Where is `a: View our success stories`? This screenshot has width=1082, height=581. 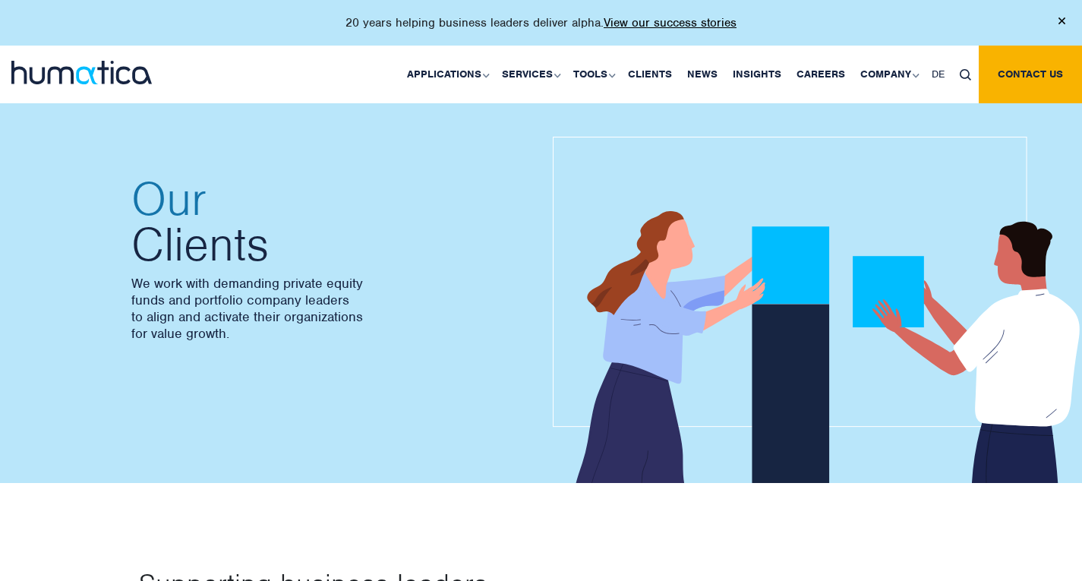 a: View our success stories is located at coordinates (669, 23).